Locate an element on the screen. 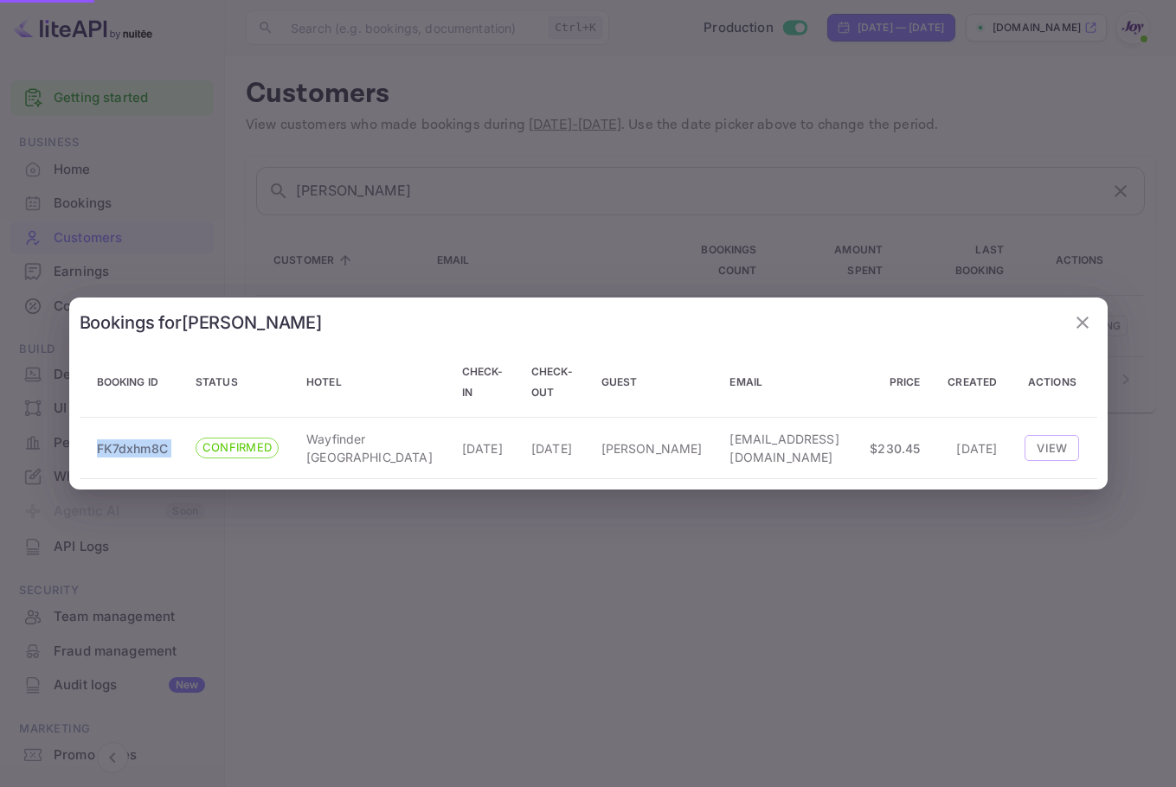  th: Status is located at coordinates (237, 382).